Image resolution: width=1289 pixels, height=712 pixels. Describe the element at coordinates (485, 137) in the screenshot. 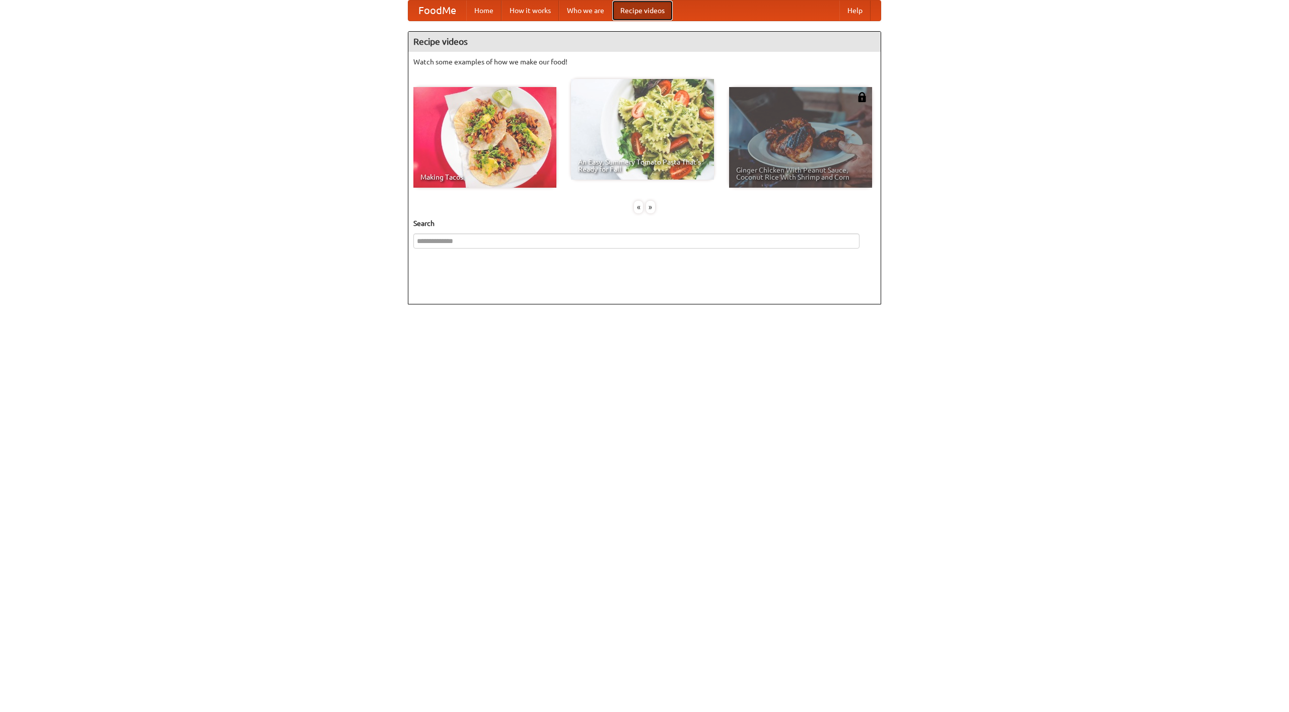

I see `a: Making Tacos` at that location.